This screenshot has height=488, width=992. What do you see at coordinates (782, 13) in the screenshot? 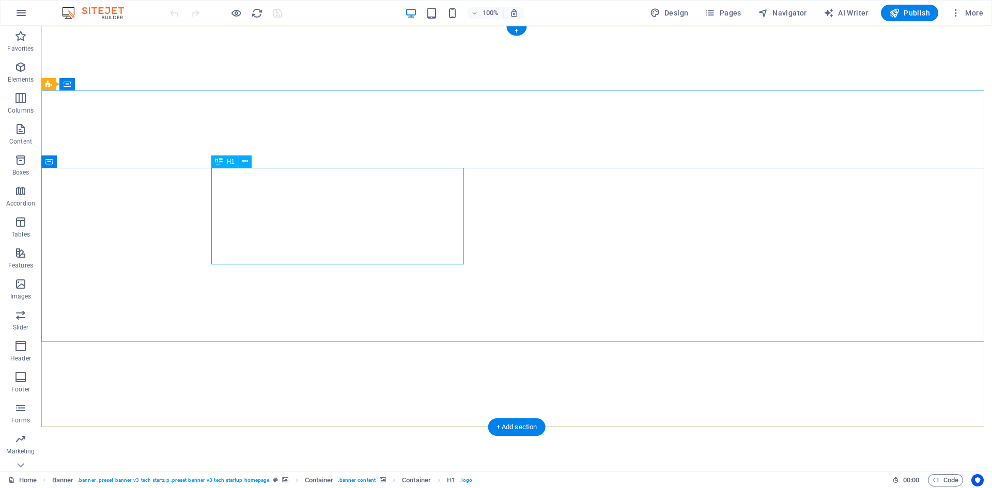
I see `button: Navigator` at bounding box center [782, 13].